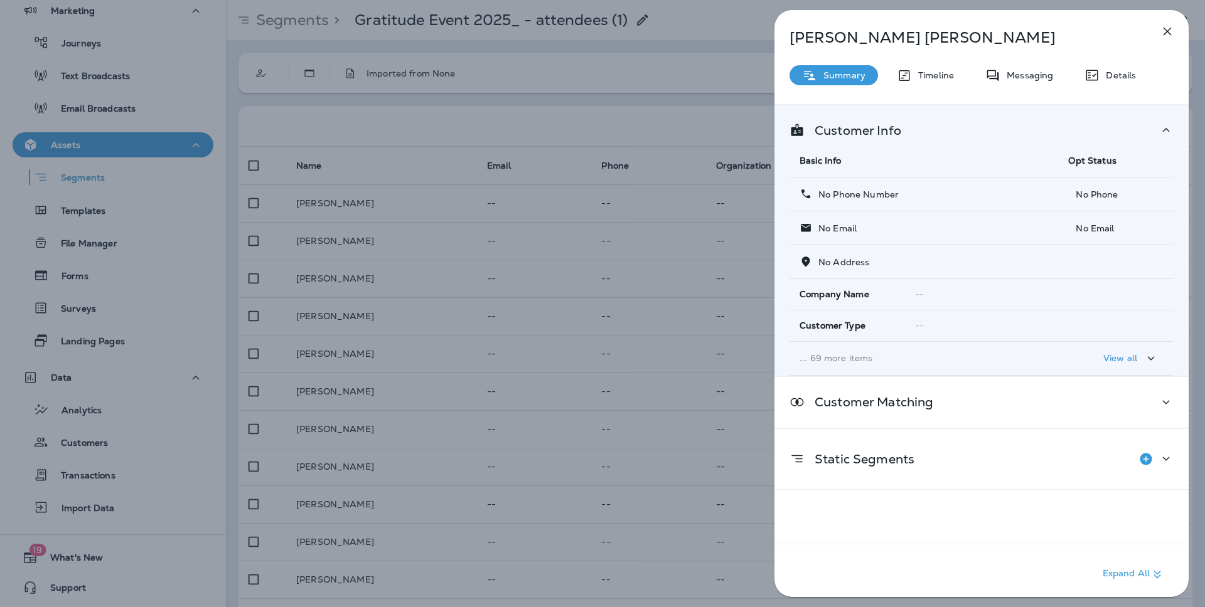 This screenshot has height=607, width=1205. Describe the element at coordinates (932, 75) in the screenshot. I see `p: Timeline` at that location.